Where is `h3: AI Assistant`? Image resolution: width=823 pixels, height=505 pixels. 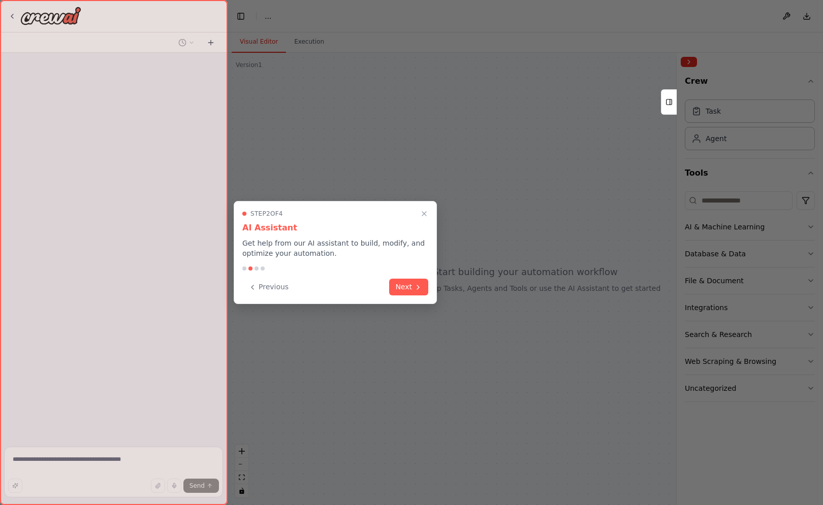
h3: AI Assistant is located at coordinates (335, 228).